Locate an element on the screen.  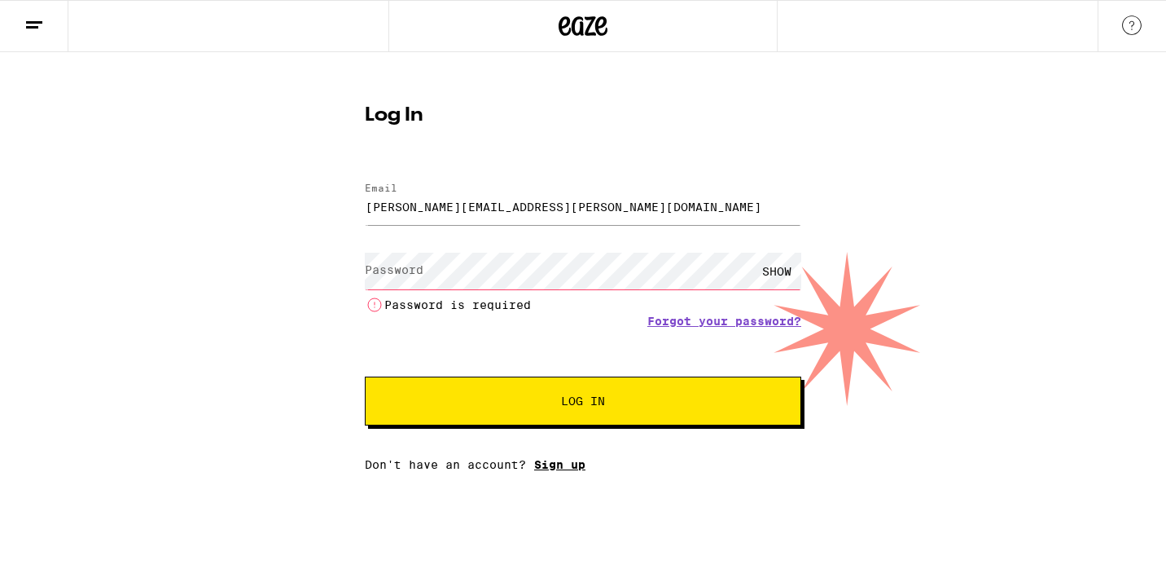
span: Log In is located at coordinates (583, 401).